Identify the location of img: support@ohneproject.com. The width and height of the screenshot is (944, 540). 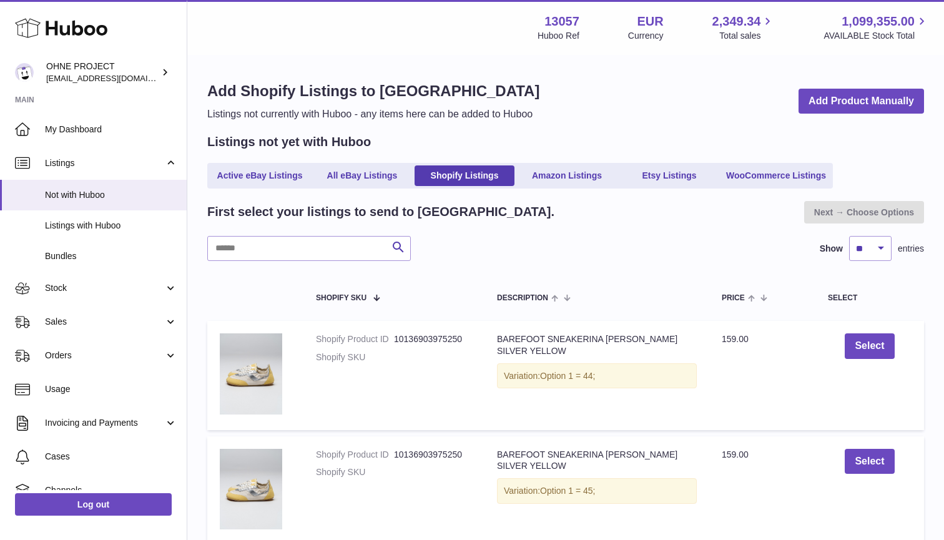
(24, 72).